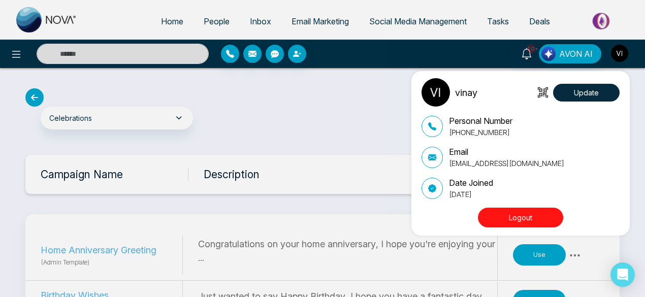 This screenshot has height=297, width=645. What do you see at coordinates (480, 121) in the screenshot?
I see `p: Personal Number` at bounding box center [480, 121].